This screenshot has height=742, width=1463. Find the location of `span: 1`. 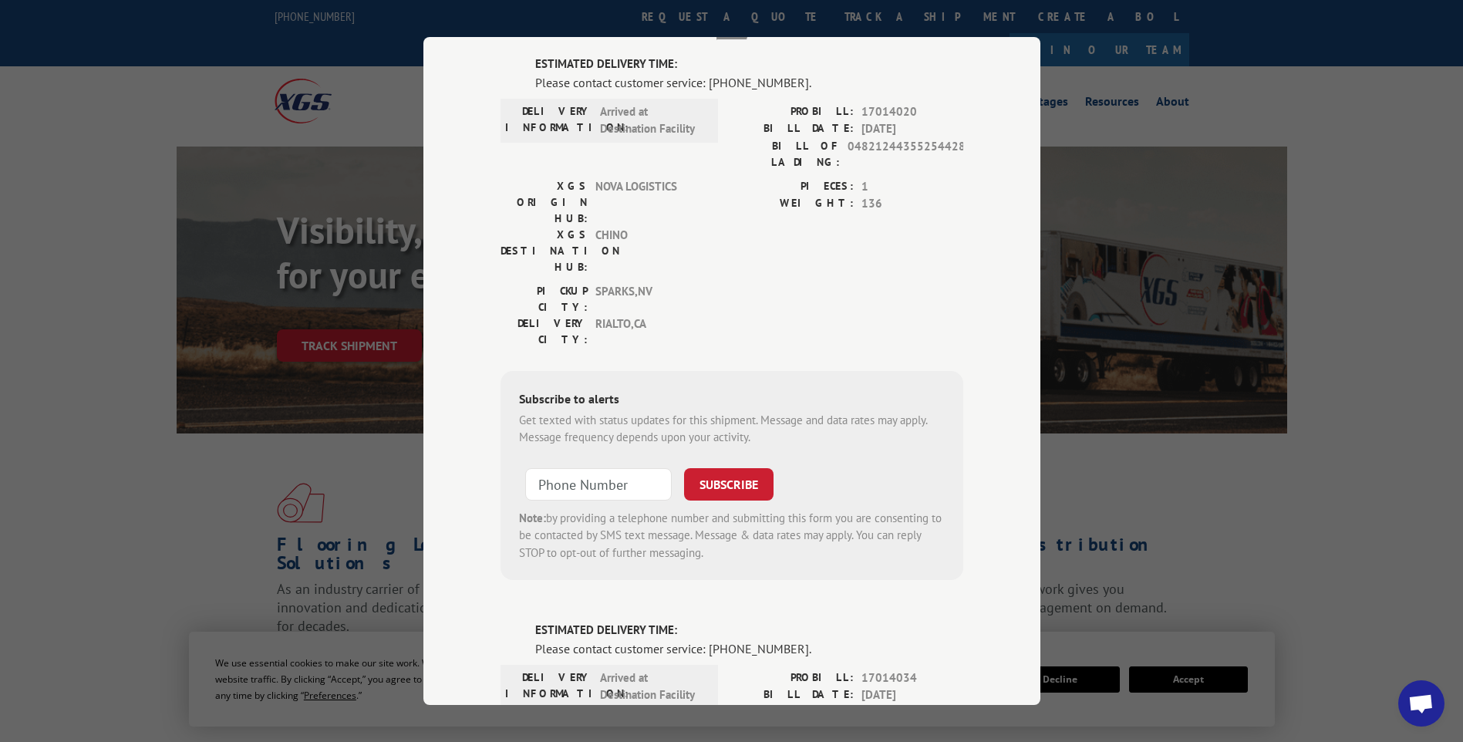

span: 1 is located at coordinates (912, 187).